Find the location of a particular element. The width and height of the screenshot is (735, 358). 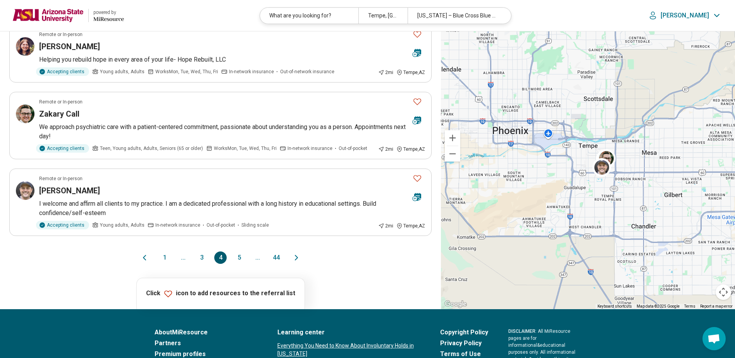

a: Learning center is located at coordinates (349, 333).